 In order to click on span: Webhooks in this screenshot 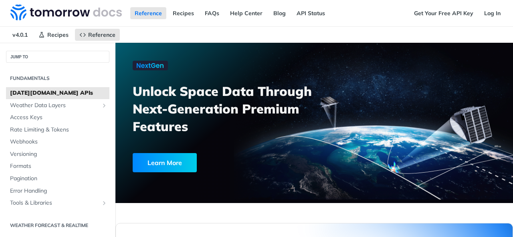, I will do `click(58, 142)`.